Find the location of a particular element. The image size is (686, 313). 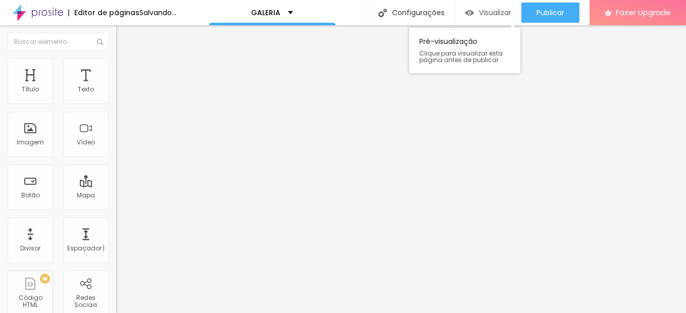

p: GALERIA is located at coordinates (266, 13).